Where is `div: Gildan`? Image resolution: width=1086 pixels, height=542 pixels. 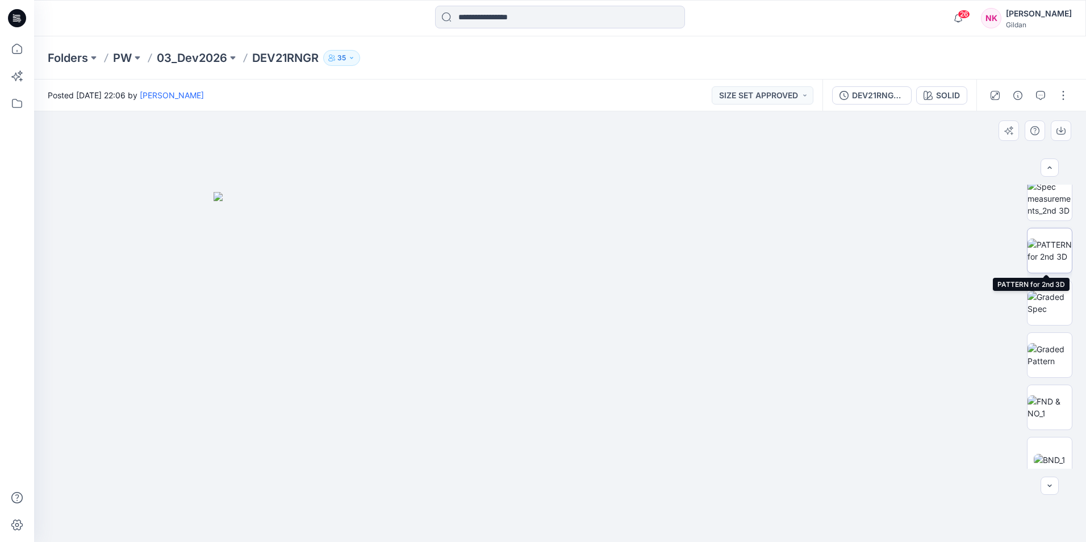 div: Gildan is located at coordinates (1039, 24).